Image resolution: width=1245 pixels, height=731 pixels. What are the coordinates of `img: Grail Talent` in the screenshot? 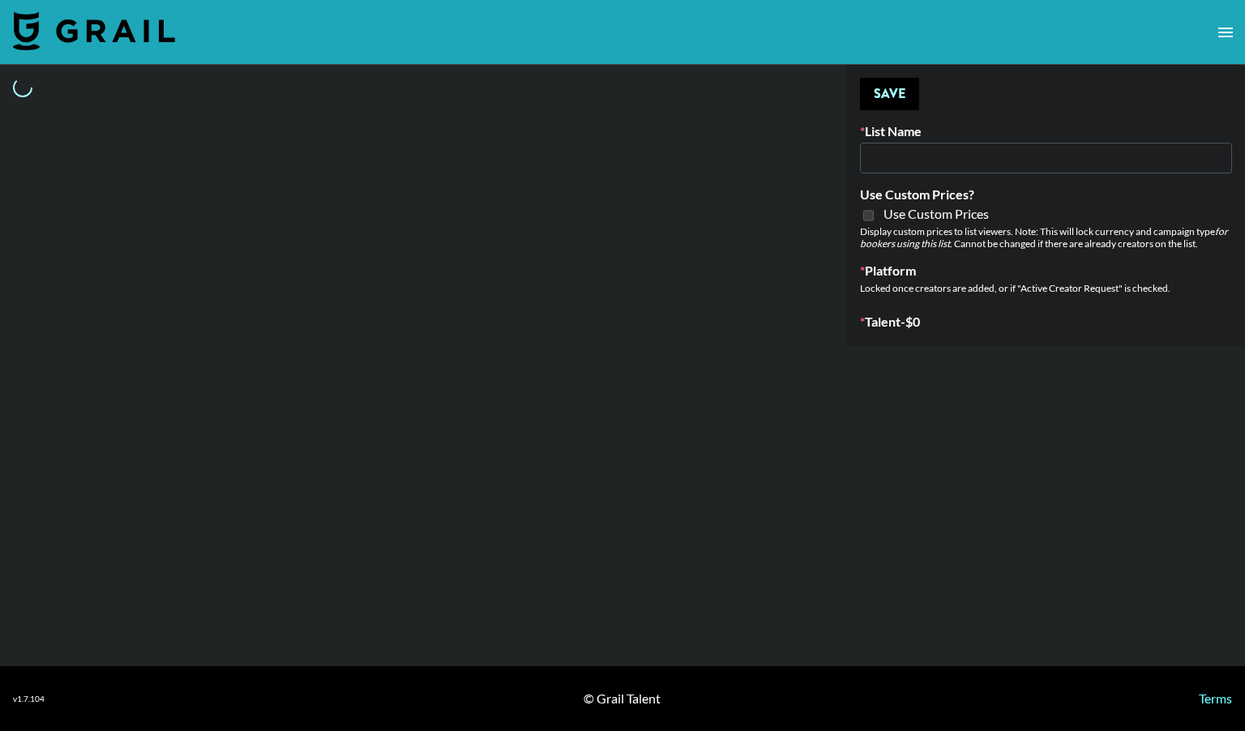 It's located at (94, 31).